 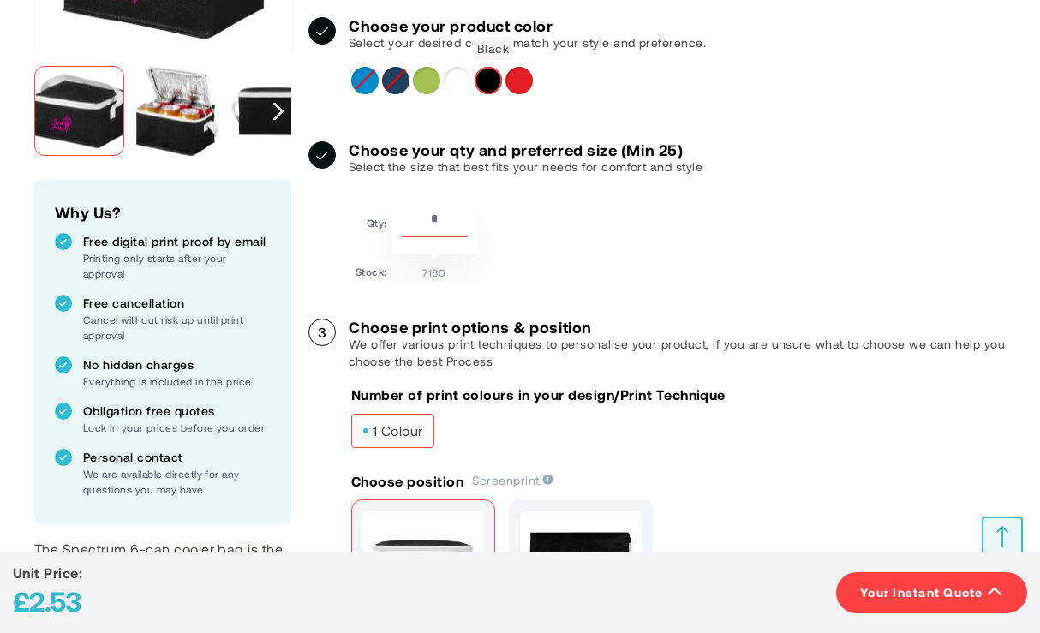 I want to click on p: Personal contact, so click(x=176, y=457).